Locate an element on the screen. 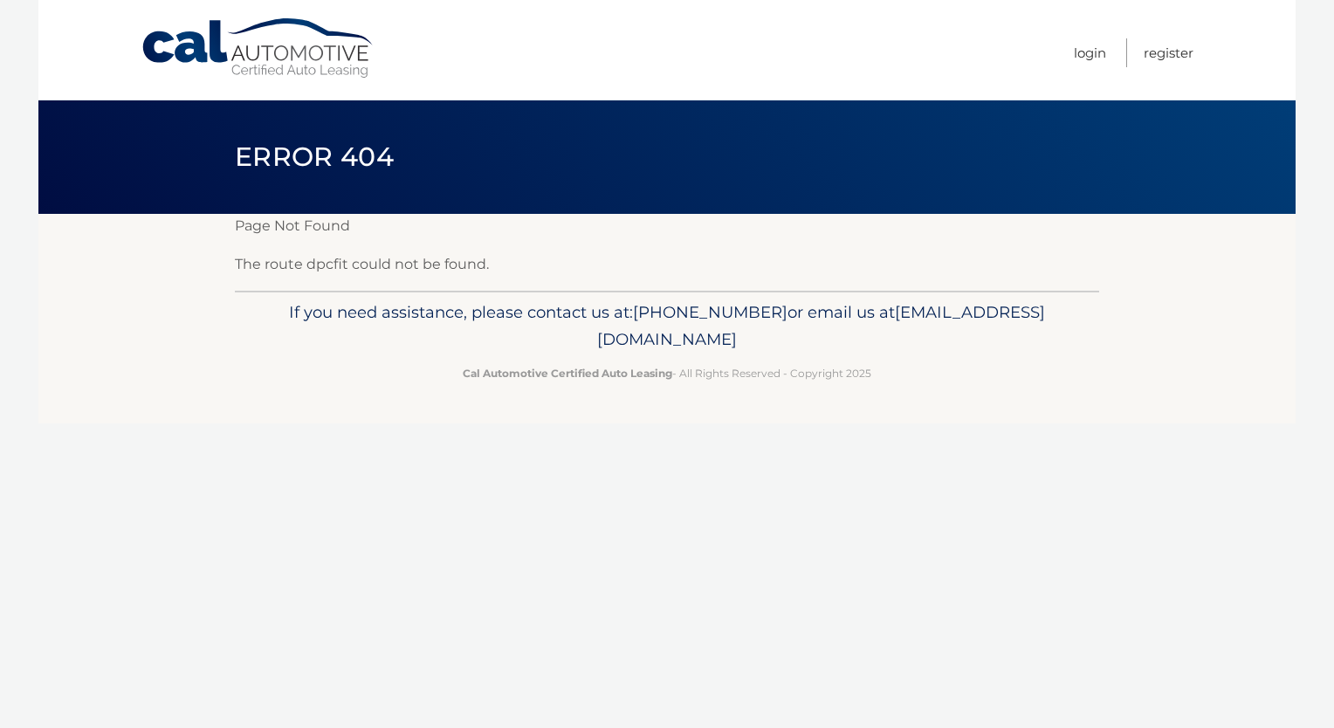  p: - All Rights Reserved - Copyright 2025 is located at coordinates (667, 373).